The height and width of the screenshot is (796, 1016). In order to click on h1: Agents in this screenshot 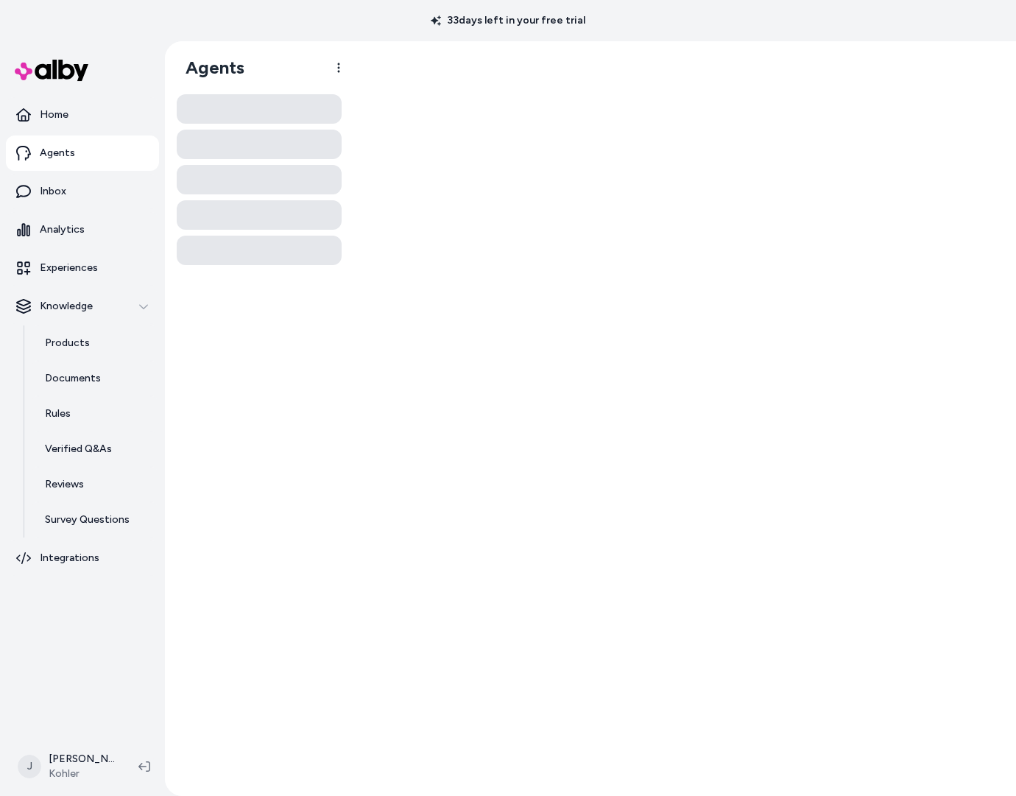, I will do `click(209, 68)`.